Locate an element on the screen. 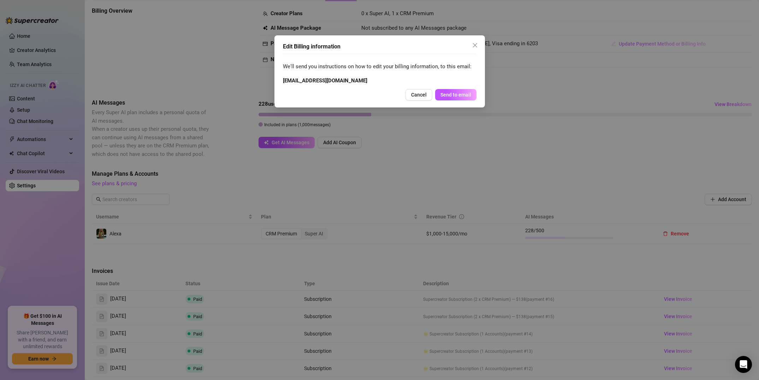  button: Cancel is located at coordinates (419, 95).